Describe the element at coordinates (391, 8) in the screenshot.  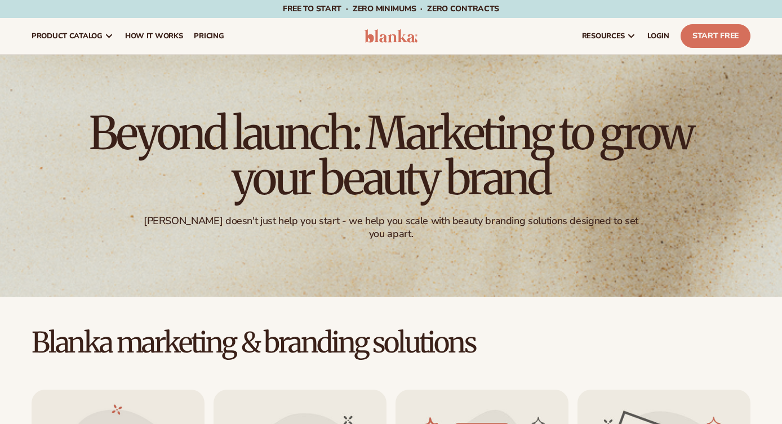
I see `span: Free to start · ZERO minimums · ZERO contracts` at that location.